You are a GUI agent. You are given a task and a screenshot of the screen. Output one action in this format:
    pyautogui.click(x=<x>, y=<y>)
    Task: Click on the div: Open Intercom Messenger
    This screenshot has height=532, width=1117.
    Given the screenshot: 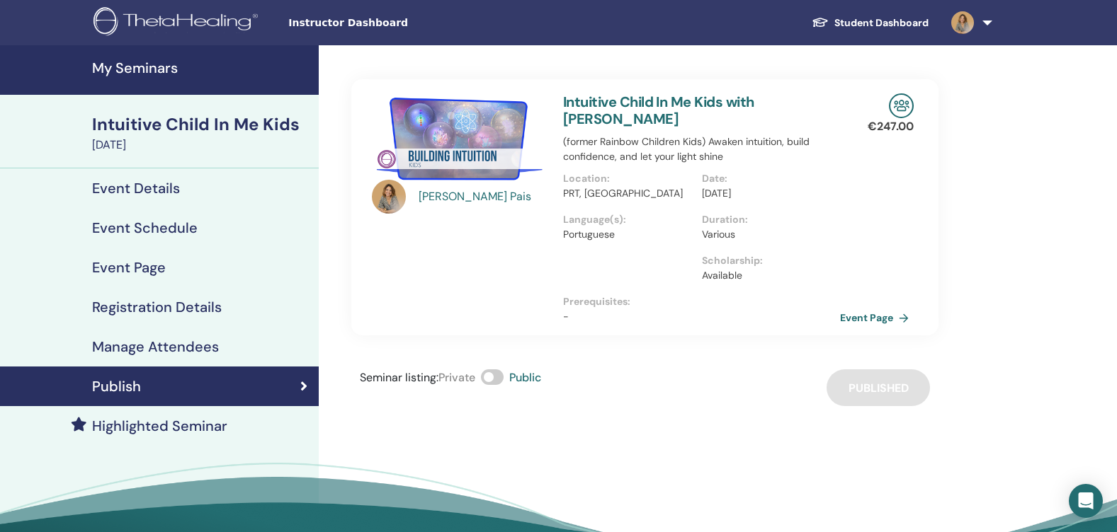 What is the action you would take?
    pyautogui.click(x=1085, y=501)
    